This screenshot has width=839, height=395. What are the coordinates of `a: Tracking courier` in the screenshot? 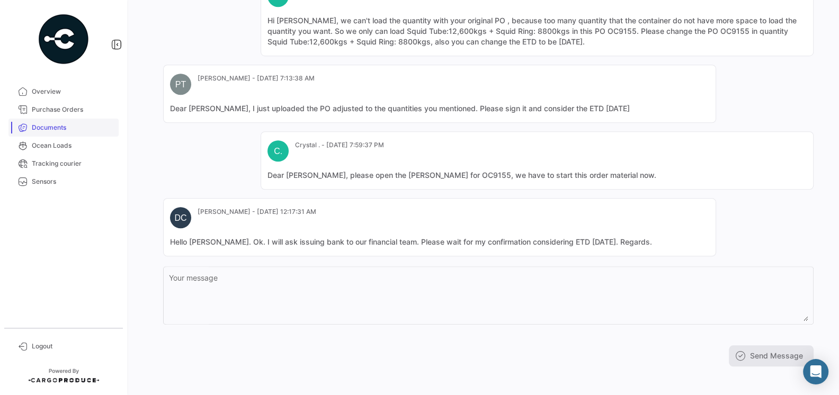 It's located at (64, 164).